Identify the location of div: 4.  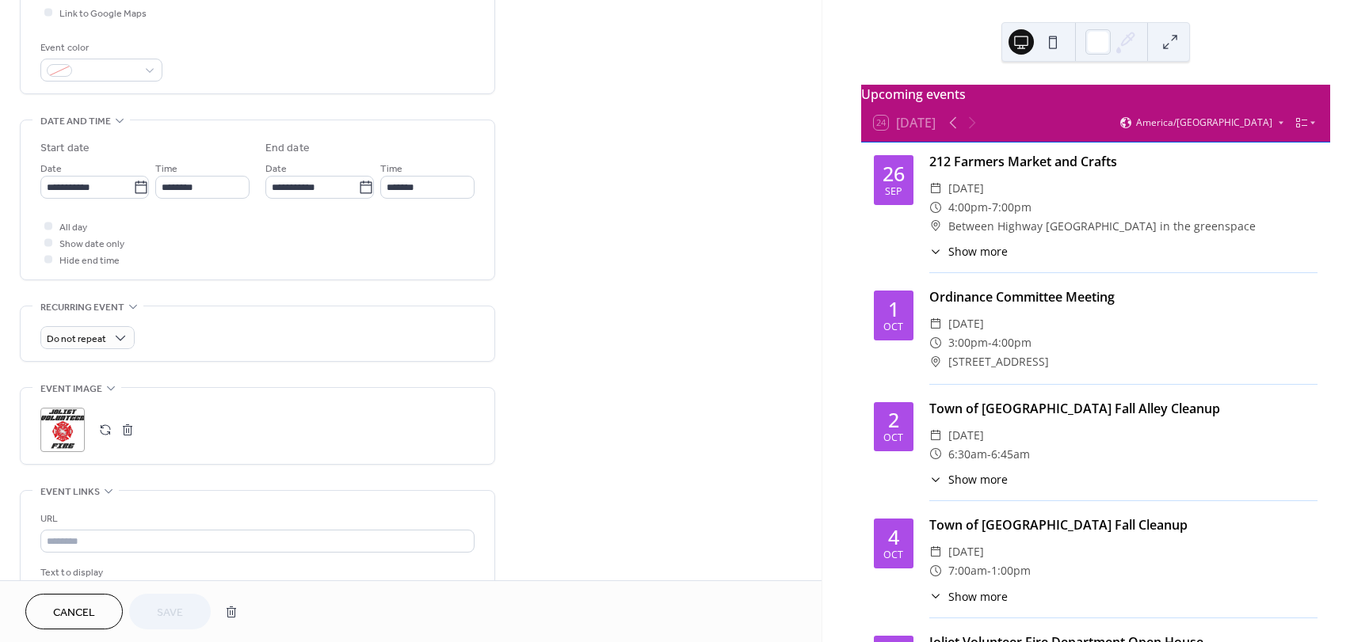
(894, 537).